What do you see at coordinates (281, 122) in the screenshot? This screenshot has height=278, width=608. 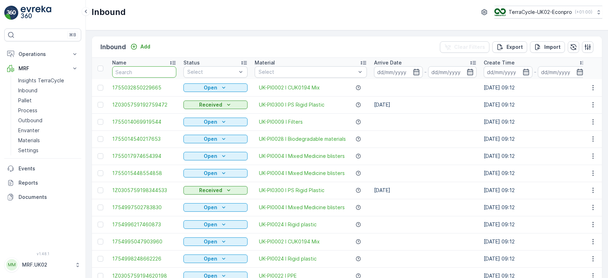 I see `span: UK-PI0009 I Filters` at bounding box center [281, 122].